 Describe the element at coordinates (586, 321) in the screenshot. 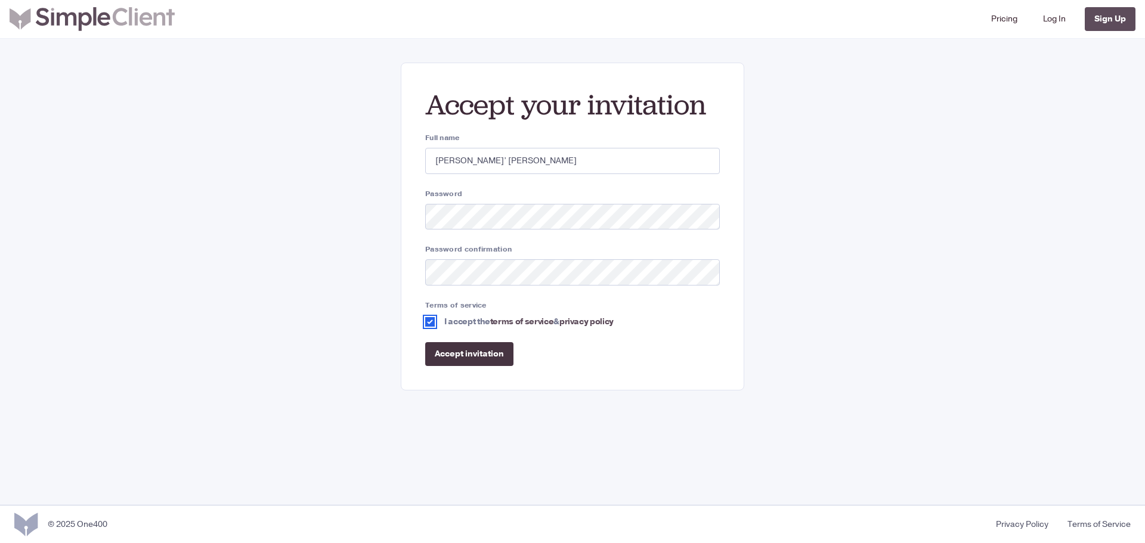

I see `a: privacy policy` at that location.